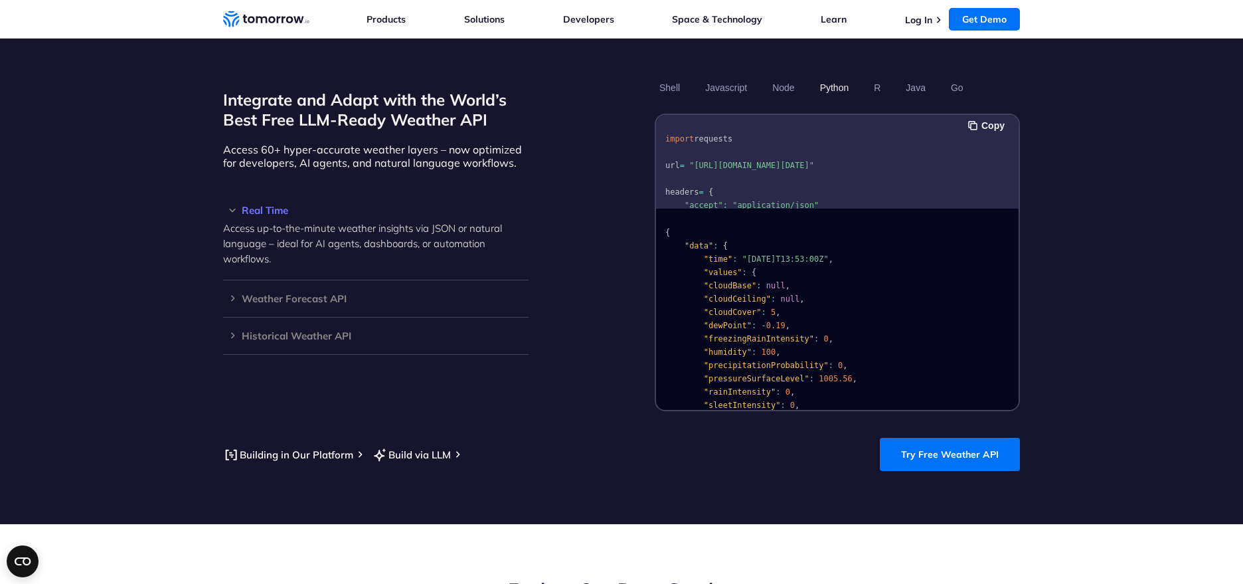 The width and height of the screenshot is (1243, 584). What do you see at coordinates (835, 88) in the screenshot?
I see `button: Python` at bounding box center [835, 88].